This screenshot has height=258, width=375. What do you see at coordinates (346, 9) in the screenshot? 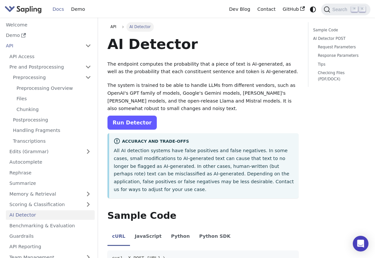
I see `button: Search (Command+K)` at bounding box center [346, 9].